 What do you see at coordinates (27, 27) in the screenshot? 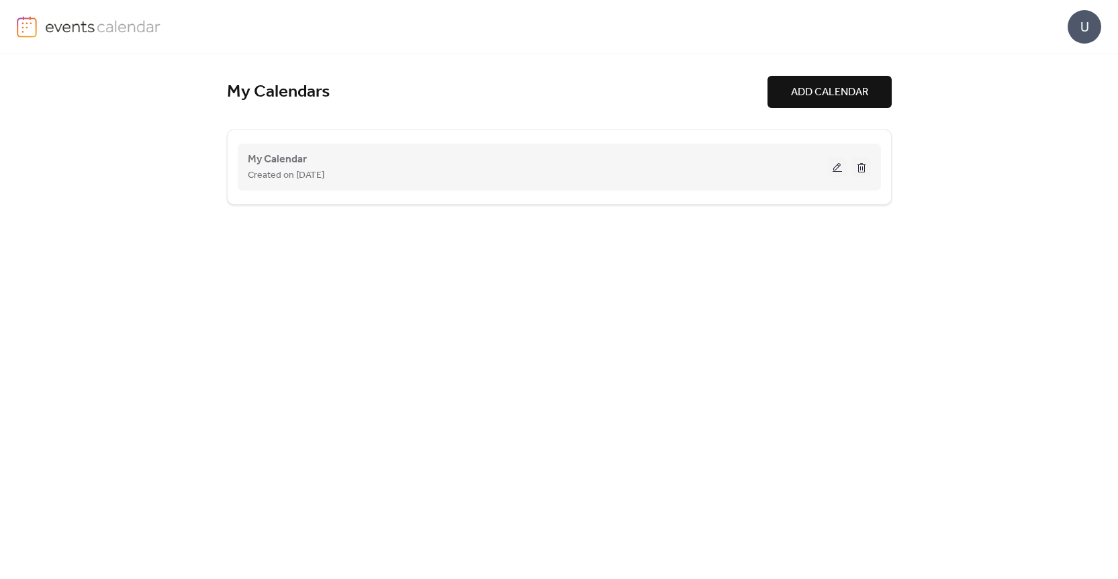
I see `img: logo` at bounding box center [27, 27].